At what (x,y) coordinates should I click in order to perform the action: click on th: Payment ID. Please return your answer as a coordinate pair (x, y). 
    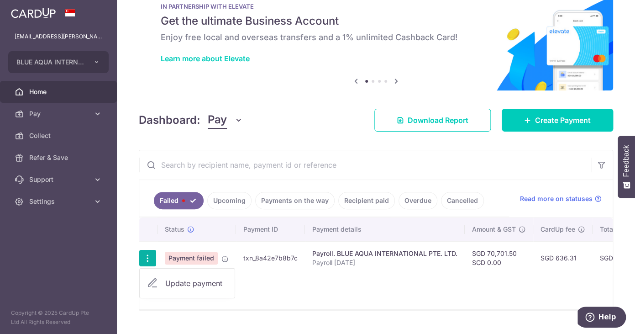
    Looking at the image, I should click on (270, 229).